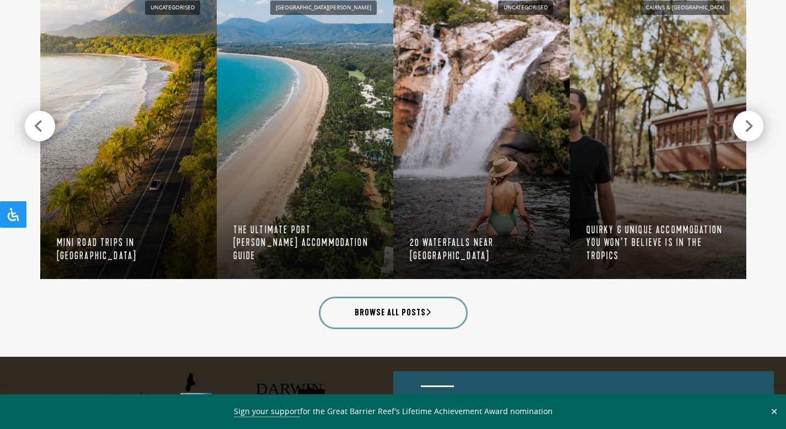 This screenshot has width=786, height=429. Describe the element at coordinates (13, 215) in the screenshot. I see `svg: Open Accessibility Panel` at that location.